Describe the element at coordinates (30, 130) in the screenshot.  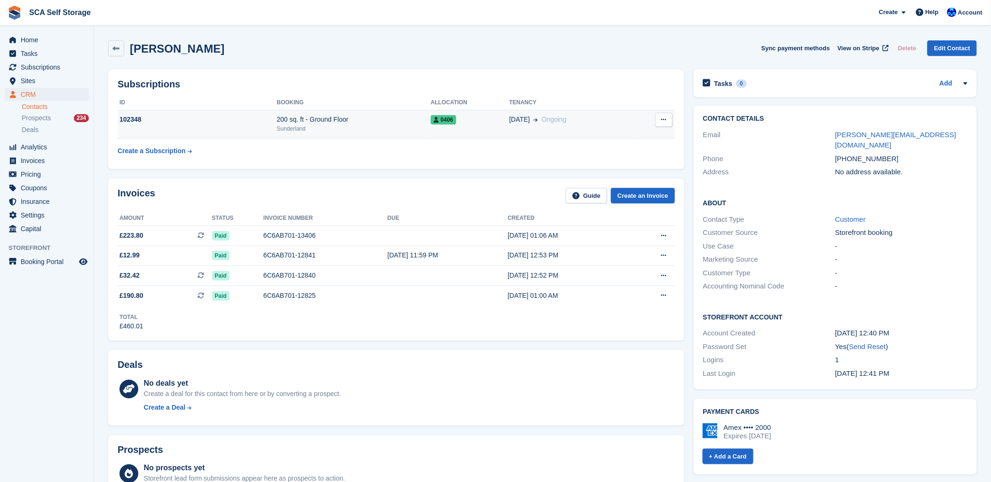
I see `span: Deals` at that location.